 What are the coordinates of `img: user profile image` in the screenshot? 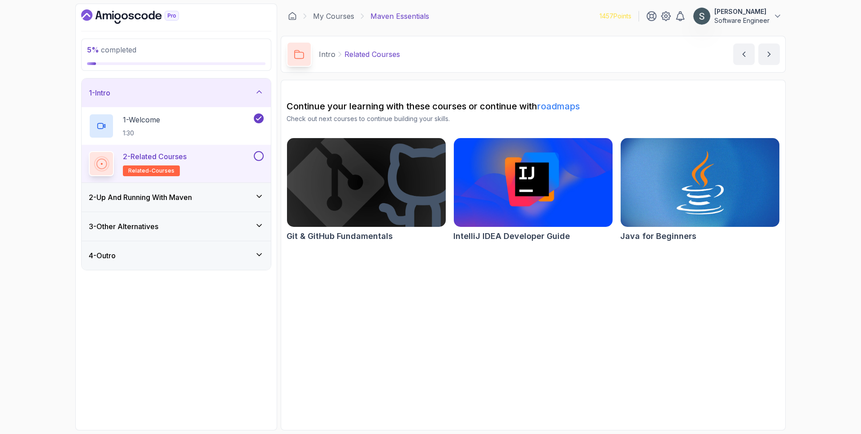 It's located at (702, 16).